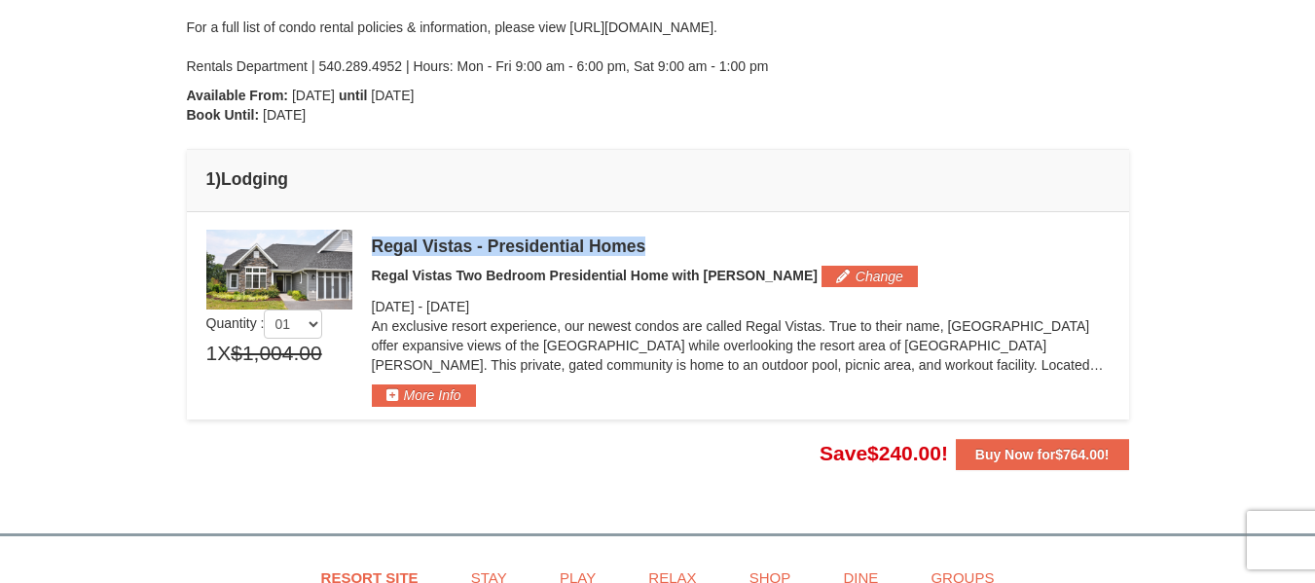 The height and width of the screenshot is (583, 1315). I want to click on span: $764.00, so click(1080, 455).